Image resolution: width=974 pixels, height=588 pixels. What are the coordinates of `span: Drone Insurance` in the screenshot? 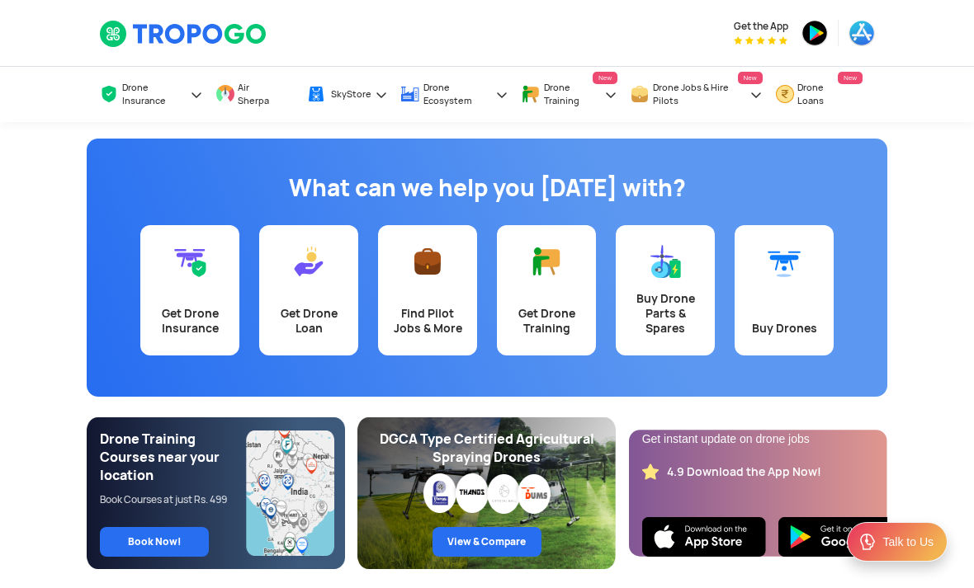 It's located at (154, 94).